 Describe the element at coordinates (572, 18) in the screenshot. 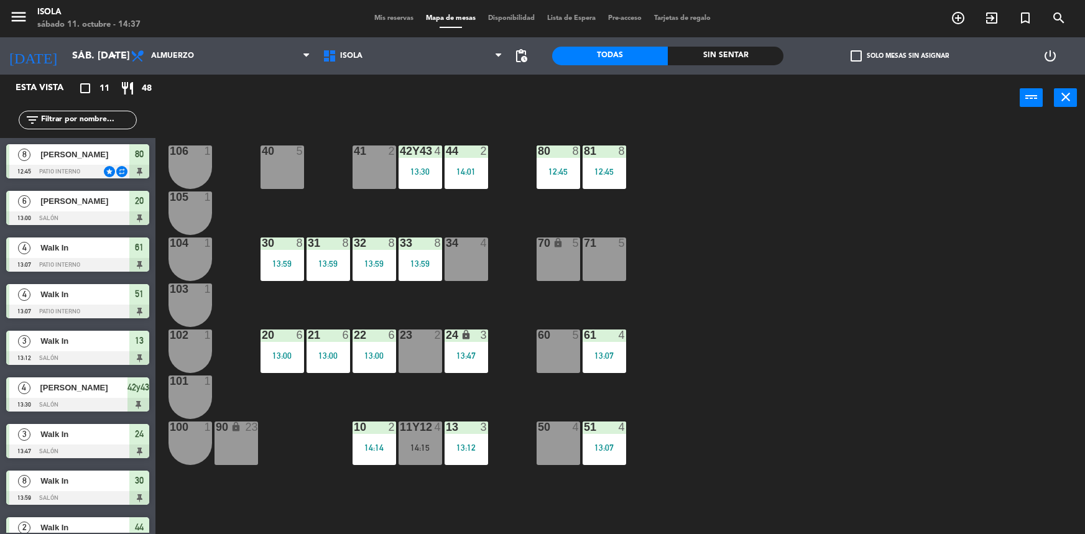

I see `span: Lista de Espera` at that location.